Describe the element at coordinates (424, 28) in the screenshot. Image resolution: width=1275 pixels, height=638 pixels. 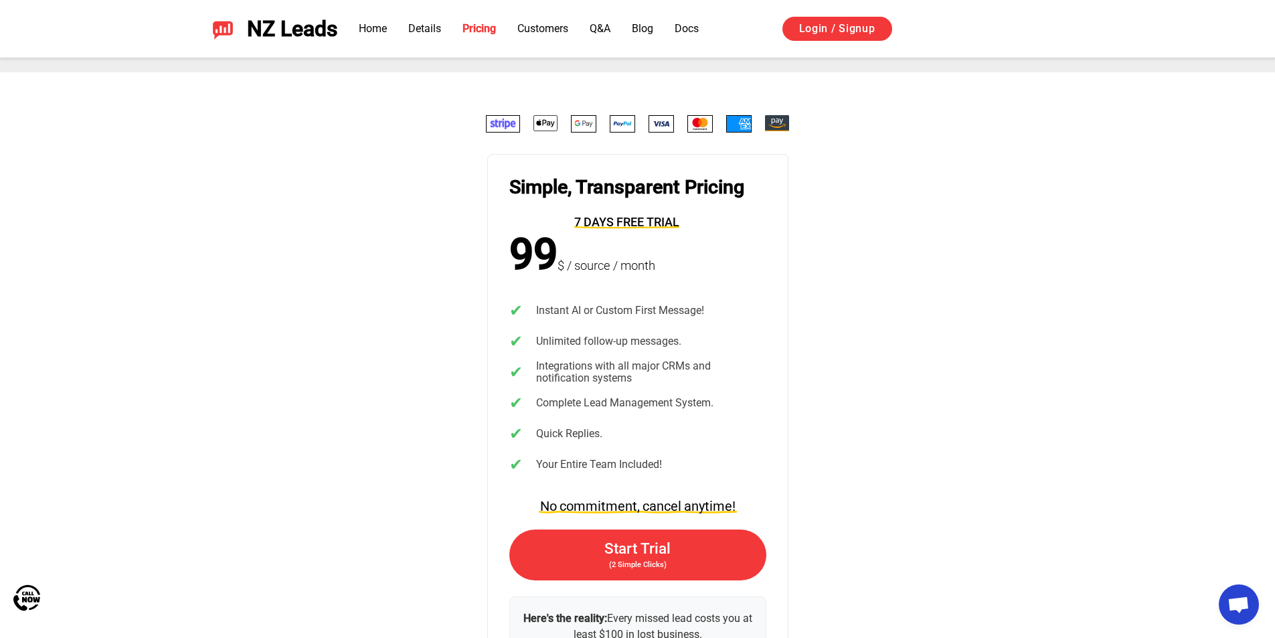
I see `a: Details` at that location.